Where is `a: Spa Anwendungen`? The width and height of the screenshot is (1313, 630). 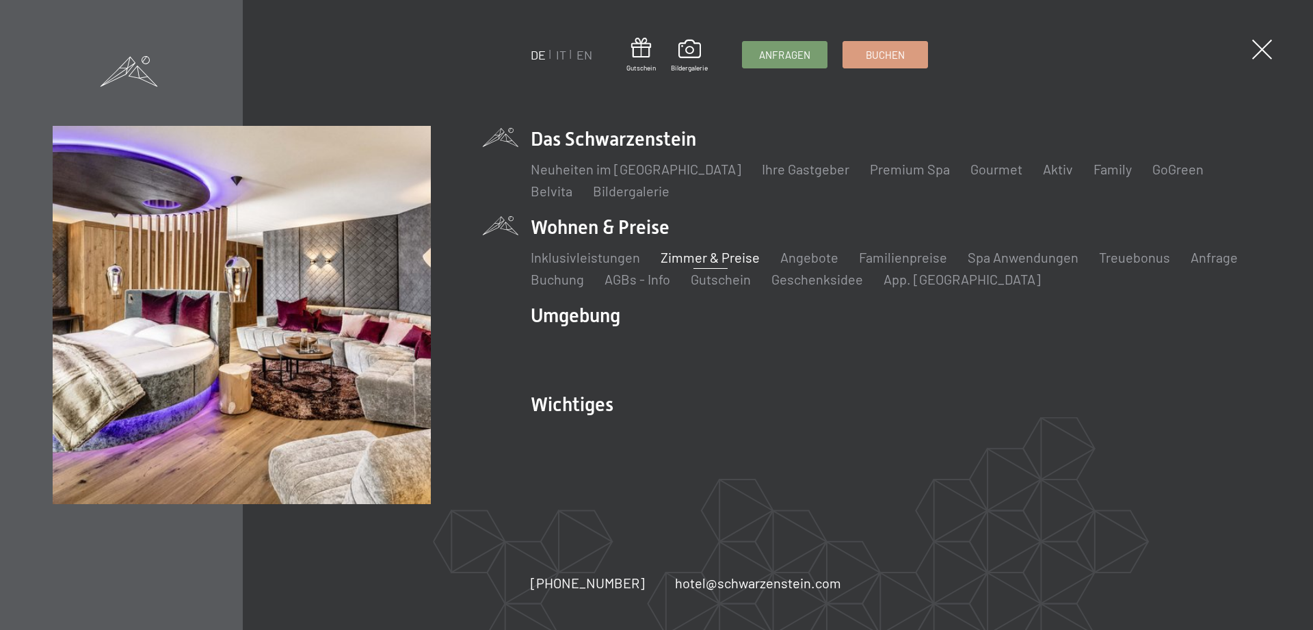
a: Spa Anwendungen is located at coordinates (1023, 257).